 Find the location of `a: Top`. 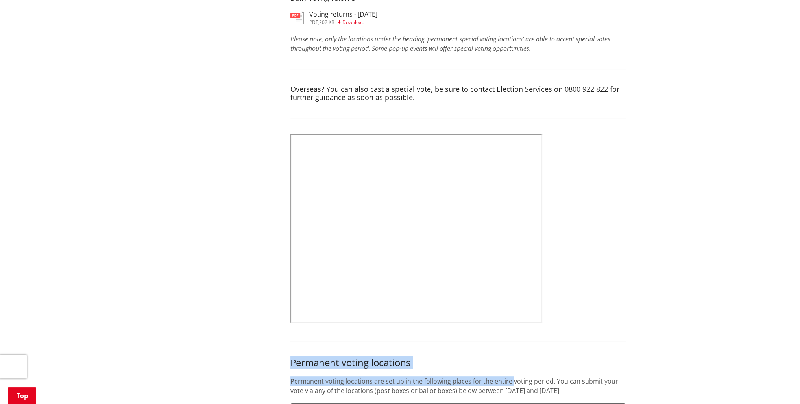

a: Top is located at coordinates (22, 396).